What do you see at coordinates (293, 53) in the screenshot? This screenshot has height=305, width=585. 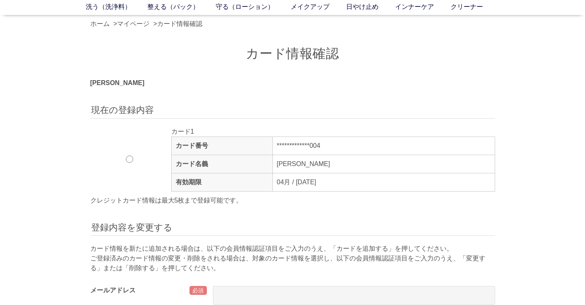 I see `h1: カード情報確認` at bounding box center [293, 53].